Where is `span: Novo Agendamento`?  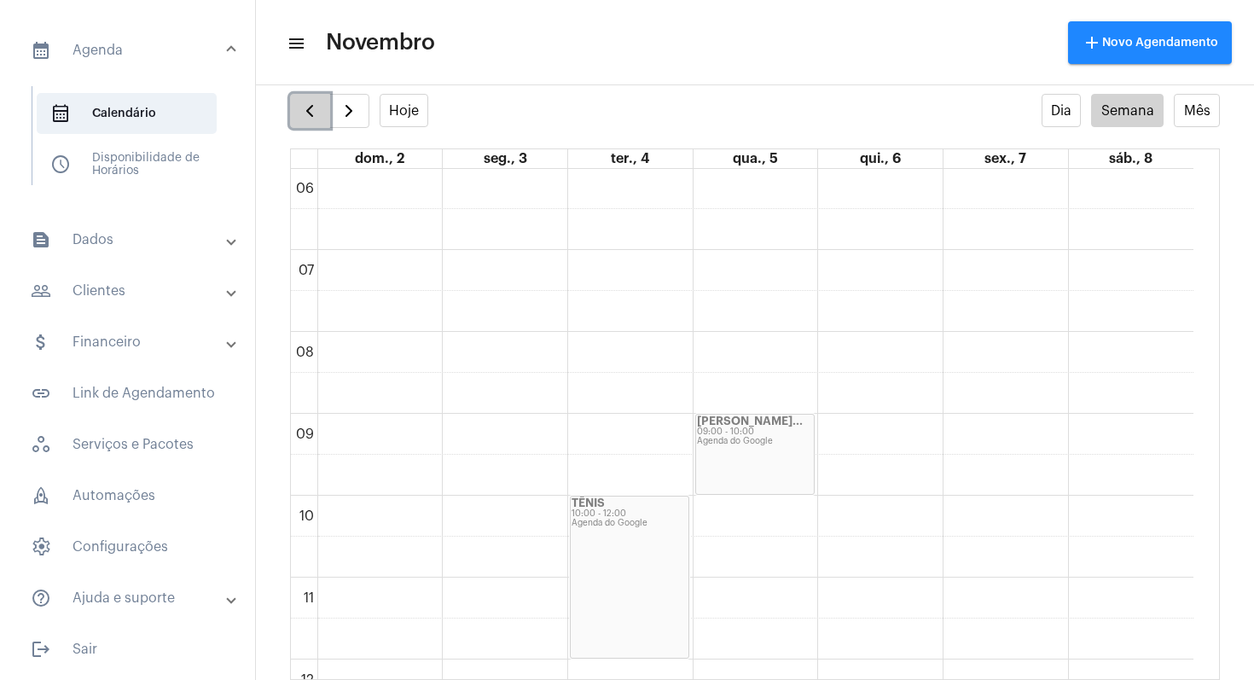
span: Novo Agendamento is located at coordinates (1150, 43).